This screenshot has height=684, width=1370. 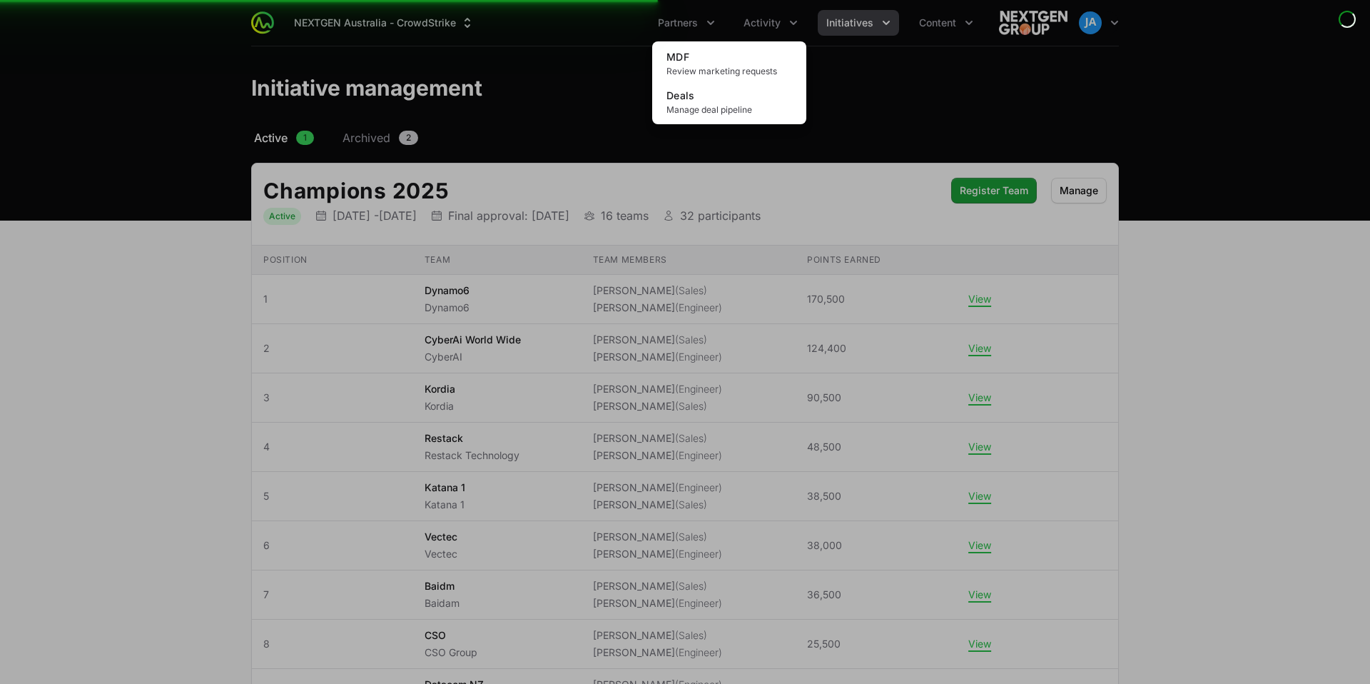 I want to click on span: Review marketing requests, so click(x=729, y=71).